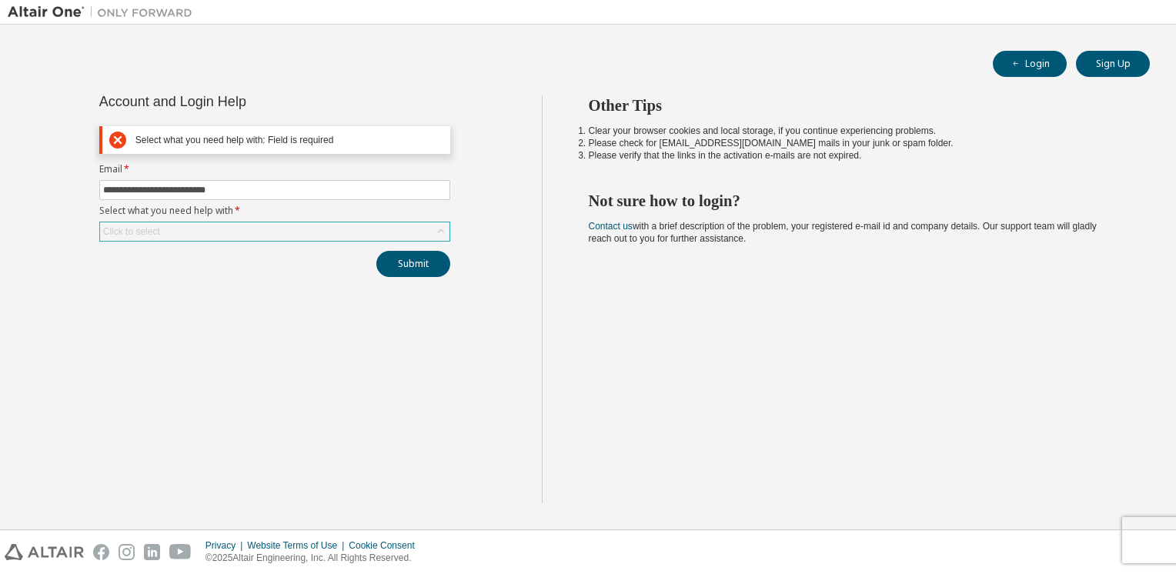  I want to click on div: Account and Login Help, so click(239, 102).